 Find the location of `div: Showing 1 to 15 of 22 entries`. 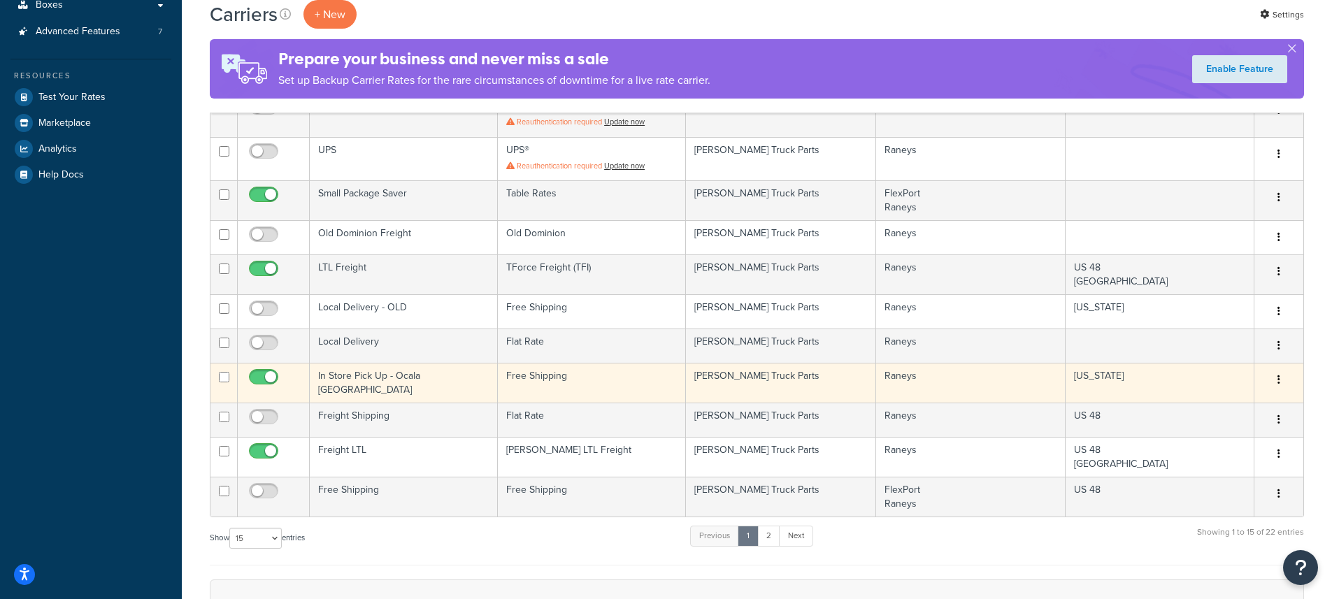

div: Showing 1 to 15 of 22 entries is located at coordinates (1251, 539).